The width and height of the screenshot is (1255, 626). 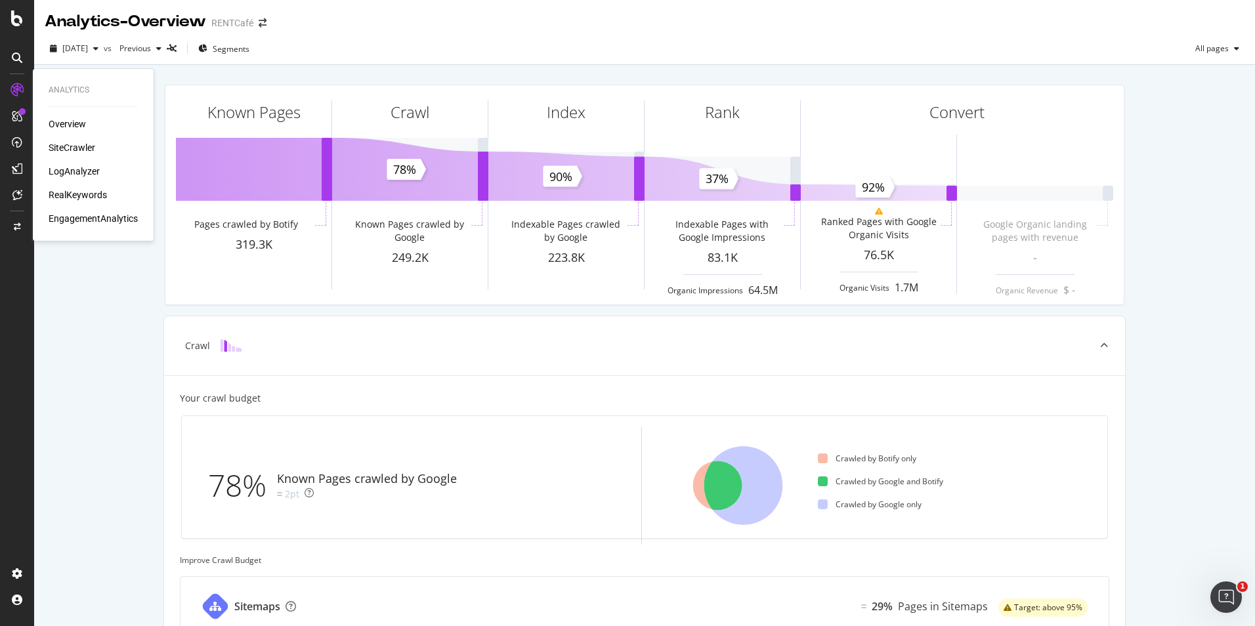 What do you see at coordinates (943, 607) in the screenshot?
I see `div: Pages in Sitemaps` at bounding box center [943, 607].